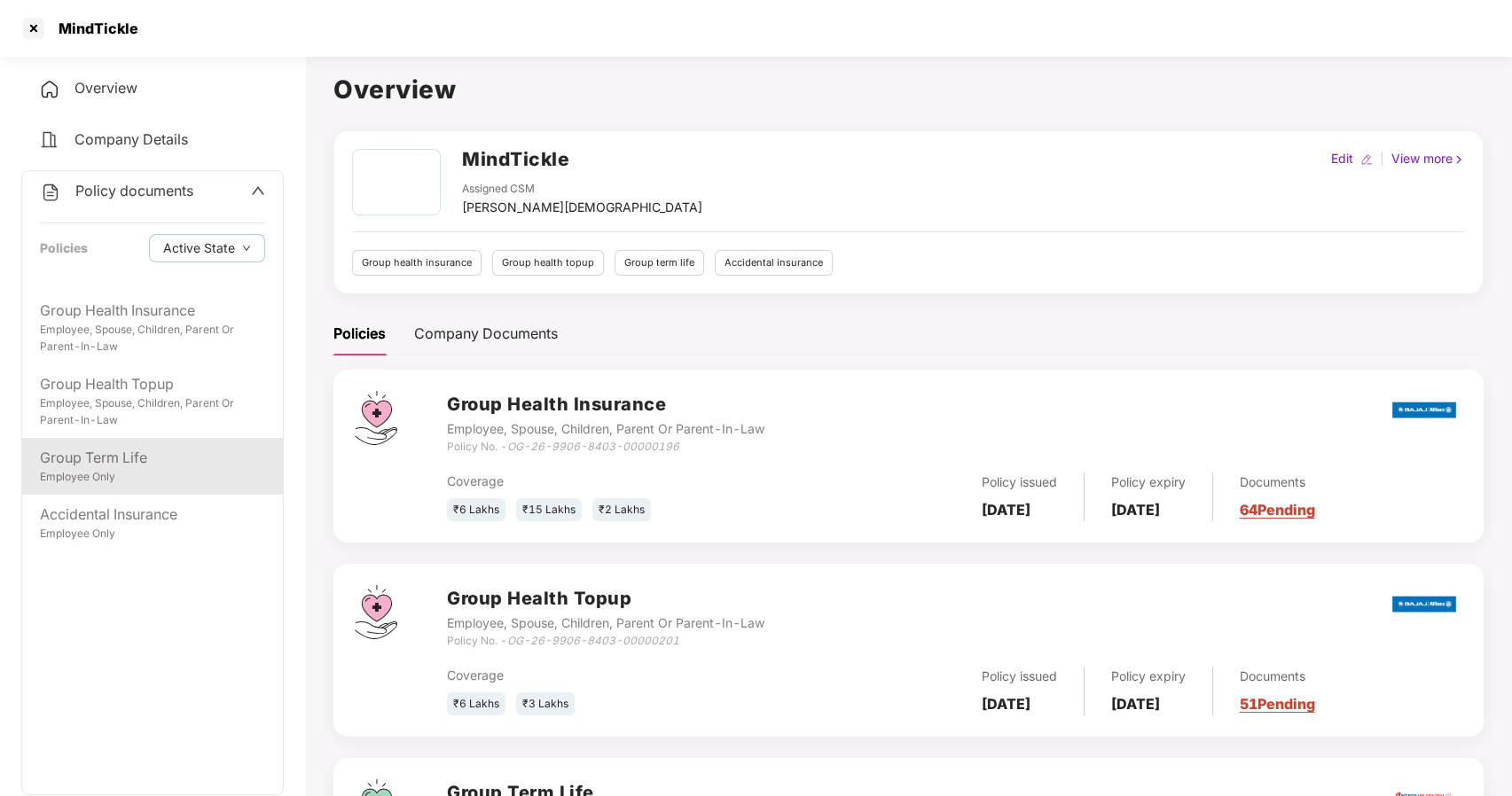  Describe the element at coordinates (594, 640) in the screenshot. I see `i: OG-26-9906-8403-00000201` at that location.